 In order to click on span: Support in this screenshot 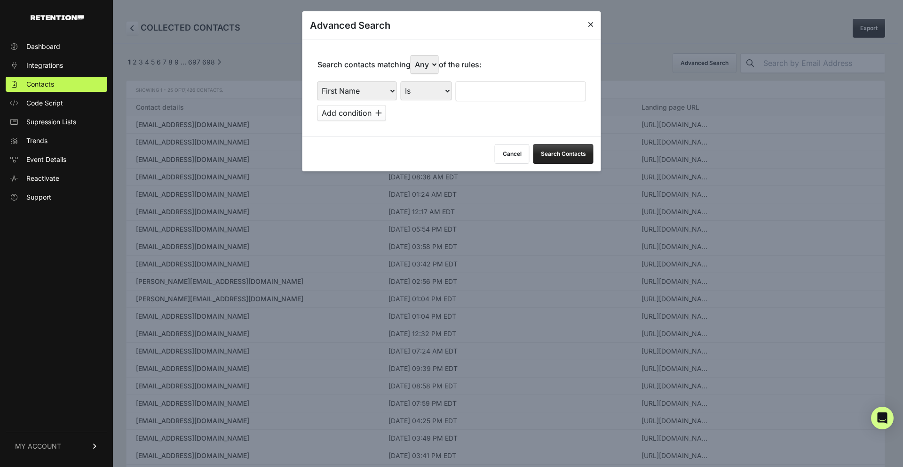, I will do `click(39, 197)`.